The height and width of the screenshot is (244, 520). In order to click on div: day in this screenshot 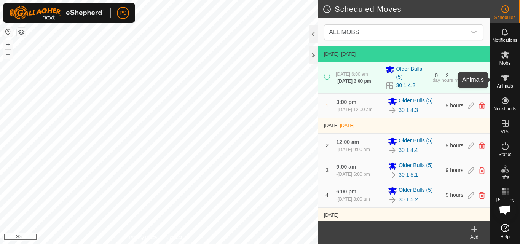, I will do `click(437, 80)`.